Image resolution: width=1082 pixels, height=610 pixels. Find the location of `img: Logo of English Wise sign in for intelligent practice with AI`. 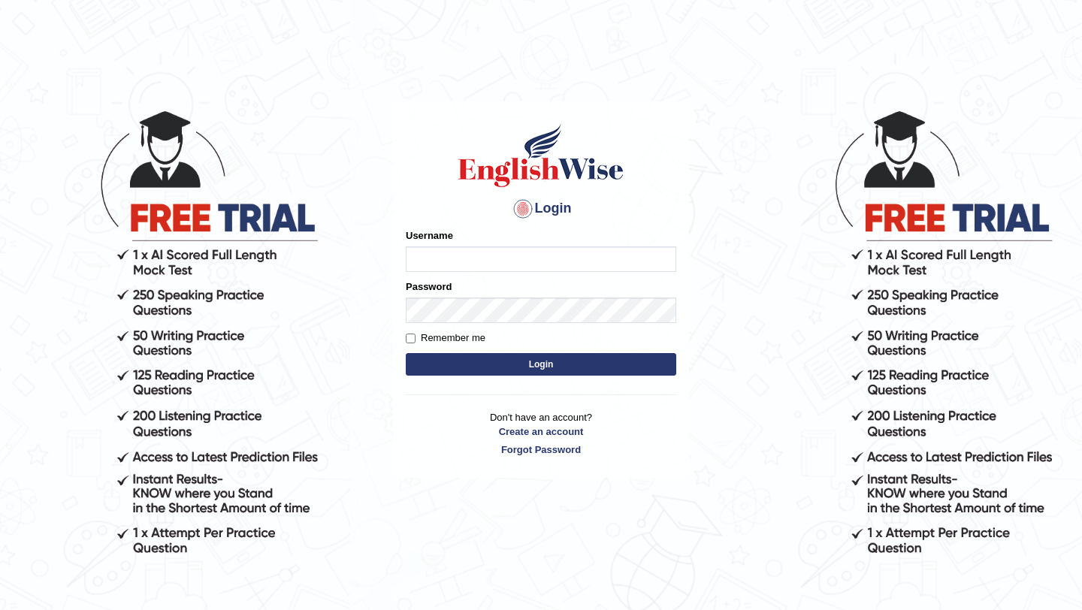

img: Logo of English Wise sign in for intelligent practice with AI is located at coordinates (541, 156).